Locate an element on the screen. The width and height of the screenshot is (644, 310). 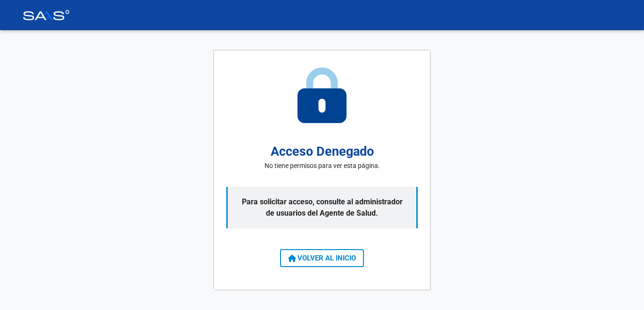
h2: Acceso Denegado is located at coordinates (322, 151).